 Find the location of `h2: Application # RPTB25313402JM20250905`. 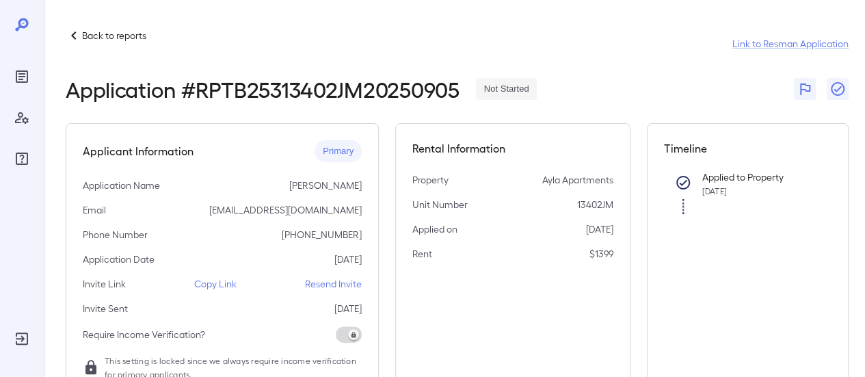

h2: Application # RPTB25313402JM20250905 is located at coordinates (263, 89).